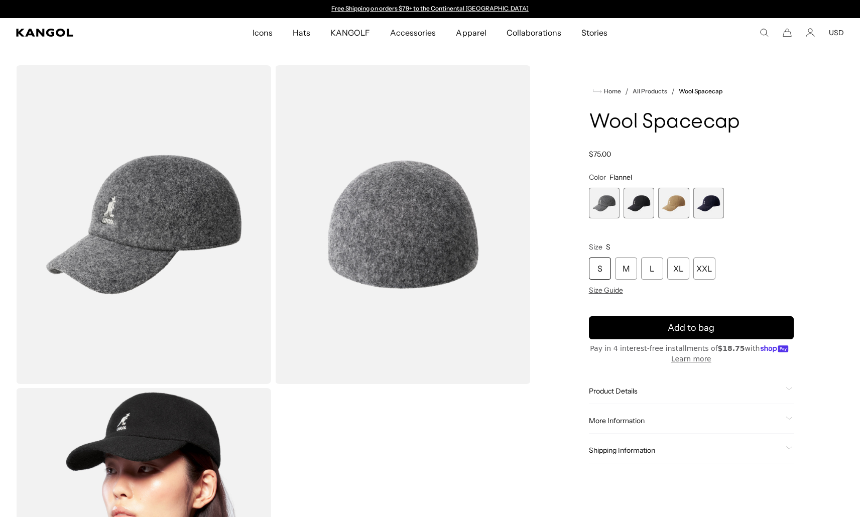 The image size is (860, 517). I want to click on div: 3 of 4, so click(673, 203).